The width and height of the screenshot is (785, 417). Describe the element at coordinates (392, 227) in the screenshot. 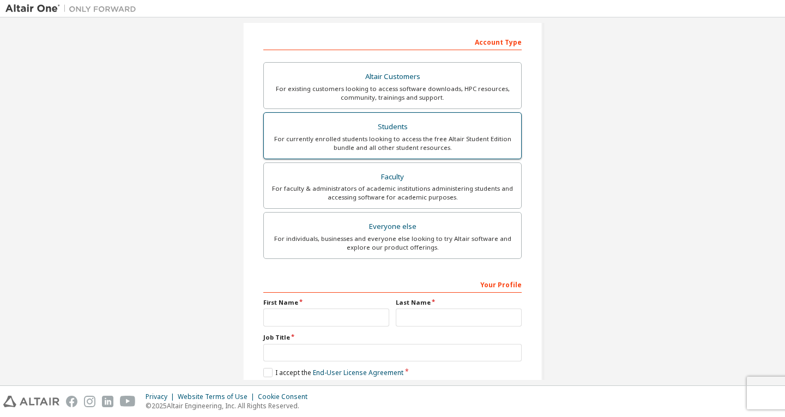

I see `div: Everyone else` at that location.